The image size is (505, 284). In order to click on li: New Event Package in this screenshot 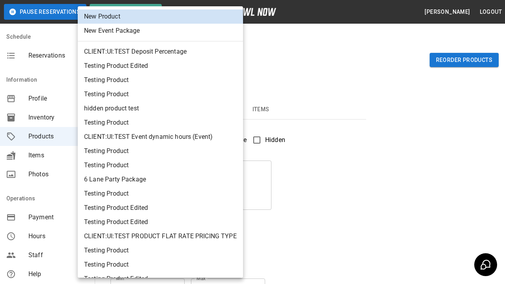, I will do `click(160, 31)`.